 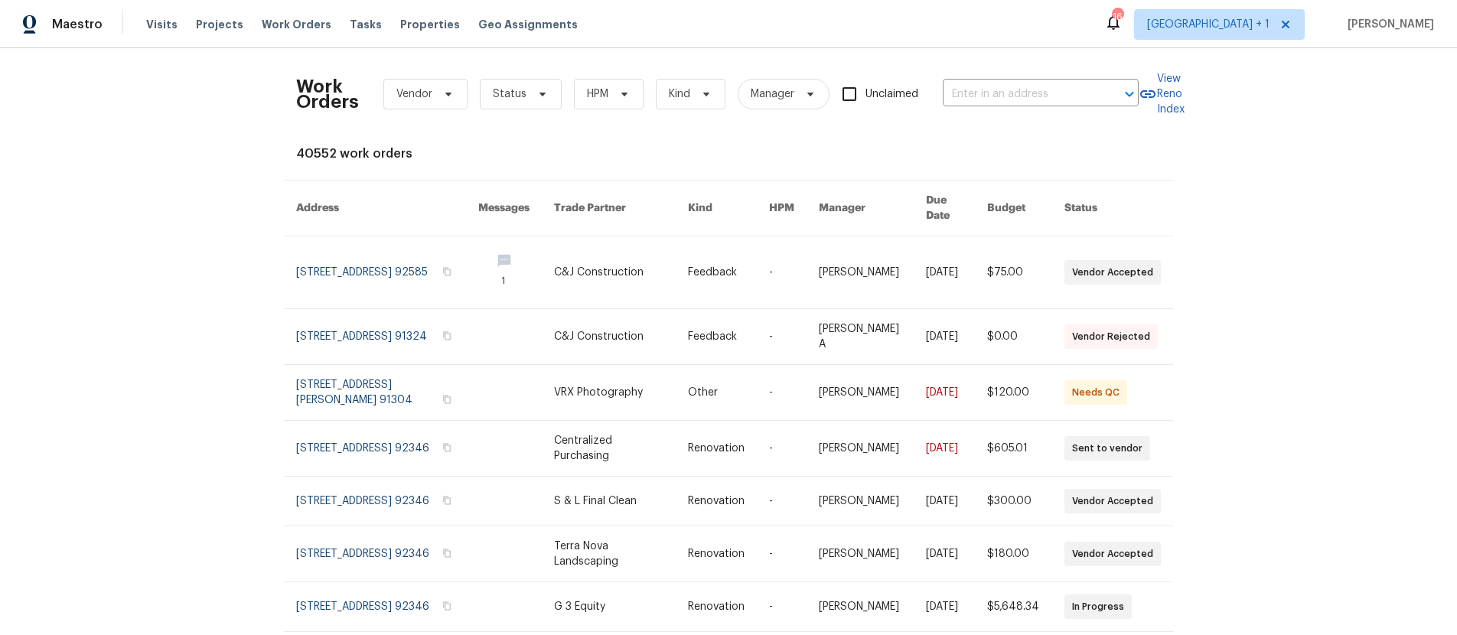 I want to click on span: Tasks, so click(x=366, y=24).